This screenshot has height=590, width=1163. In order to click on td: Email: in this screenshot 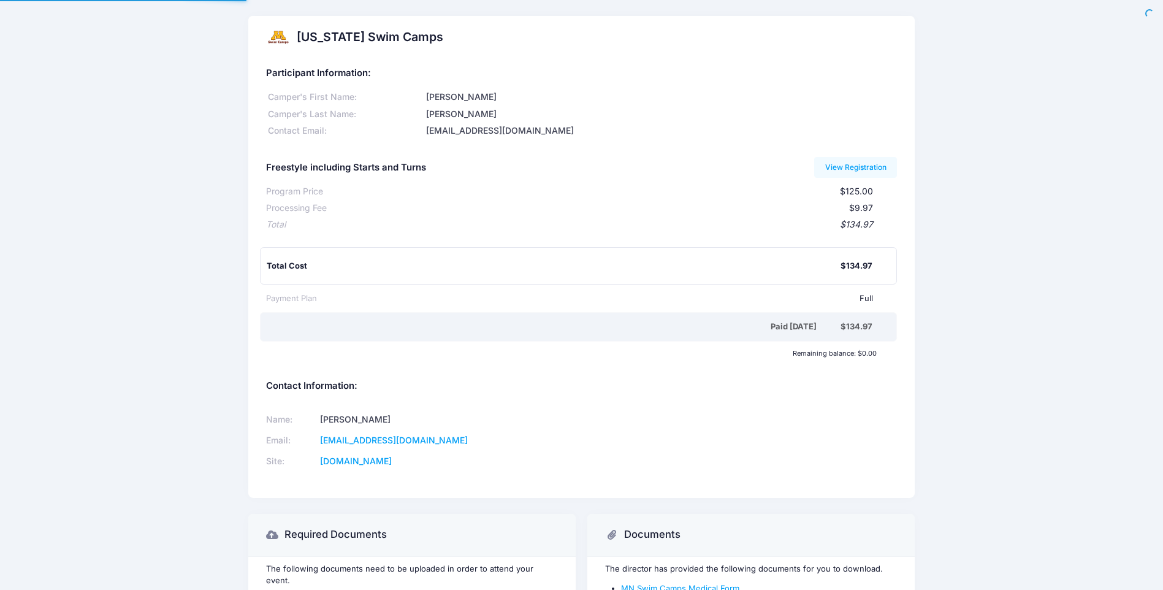, I will do `click(291, 441)`.